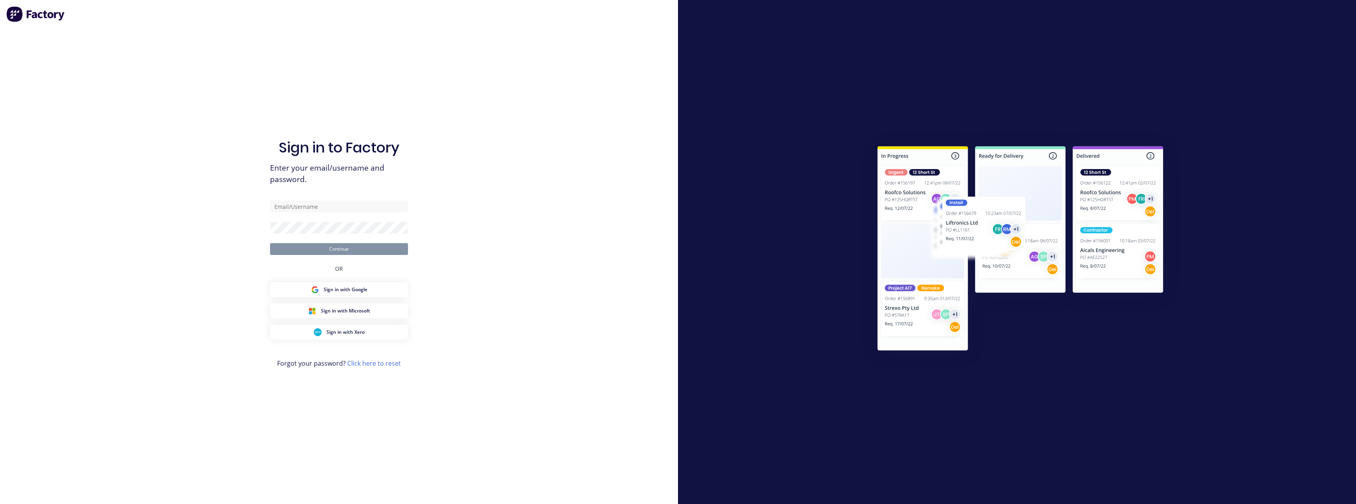  Describe the element at coordinates (339, 268) in the screenshot. I see `div: OR` at that location.